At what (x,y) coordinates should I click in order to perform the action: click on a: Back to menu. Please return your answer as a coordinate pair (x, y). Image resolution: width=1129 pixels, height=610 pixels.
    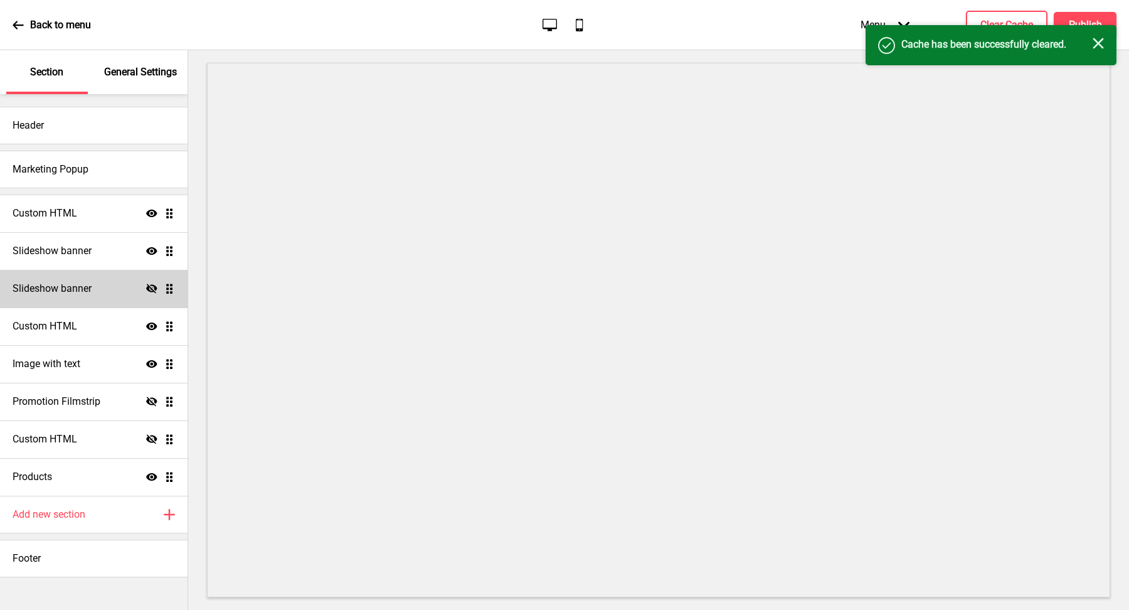
    Looking at the image, I should click on (51, 25).